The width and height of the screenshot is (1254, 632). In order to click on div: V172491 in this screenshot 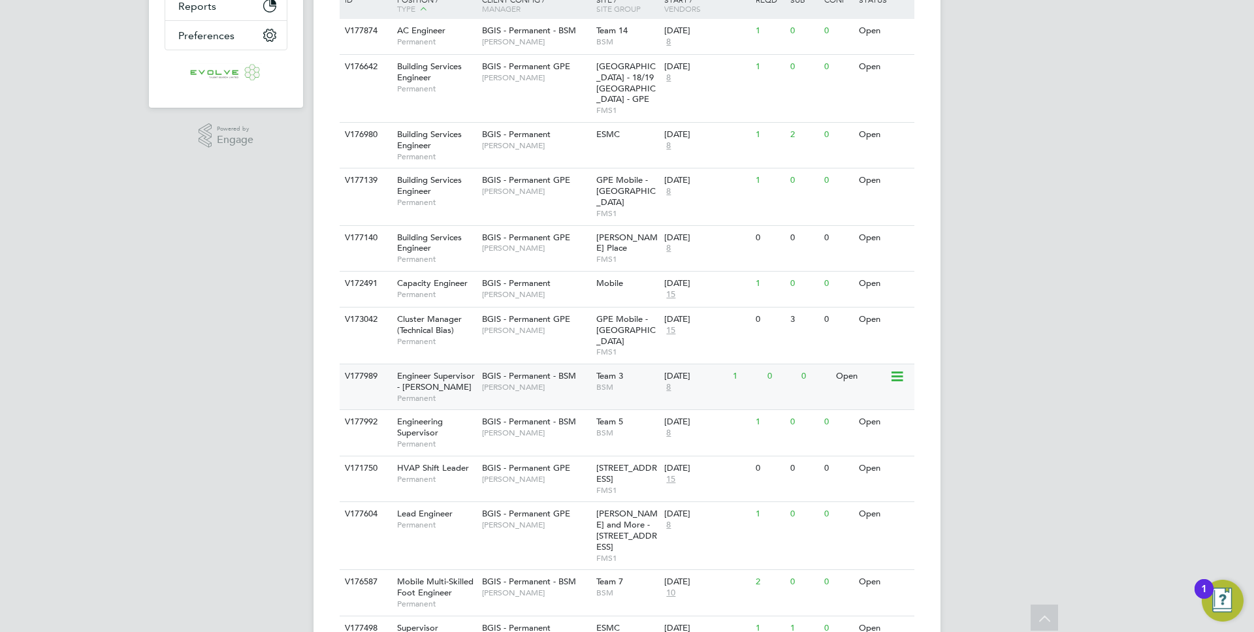, I will do `click(364, 283)`.